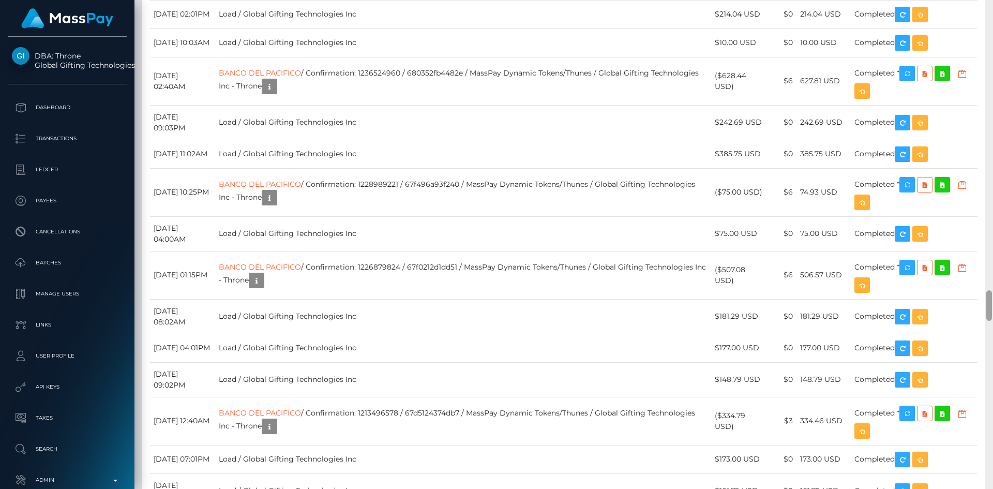 The height and width of the screenshot is (489, 993). I want to click on p: Taxes, so click(67, 418).